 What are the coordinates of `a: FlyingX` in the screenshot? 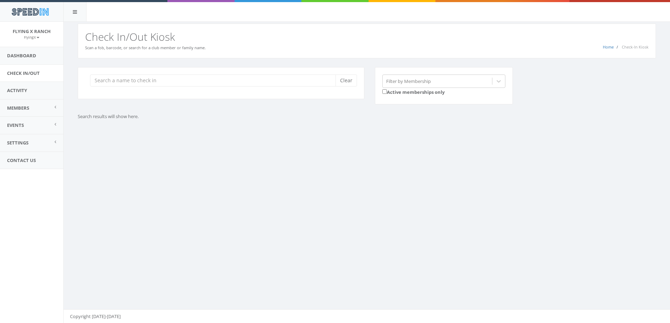 It's located at (32, 37).